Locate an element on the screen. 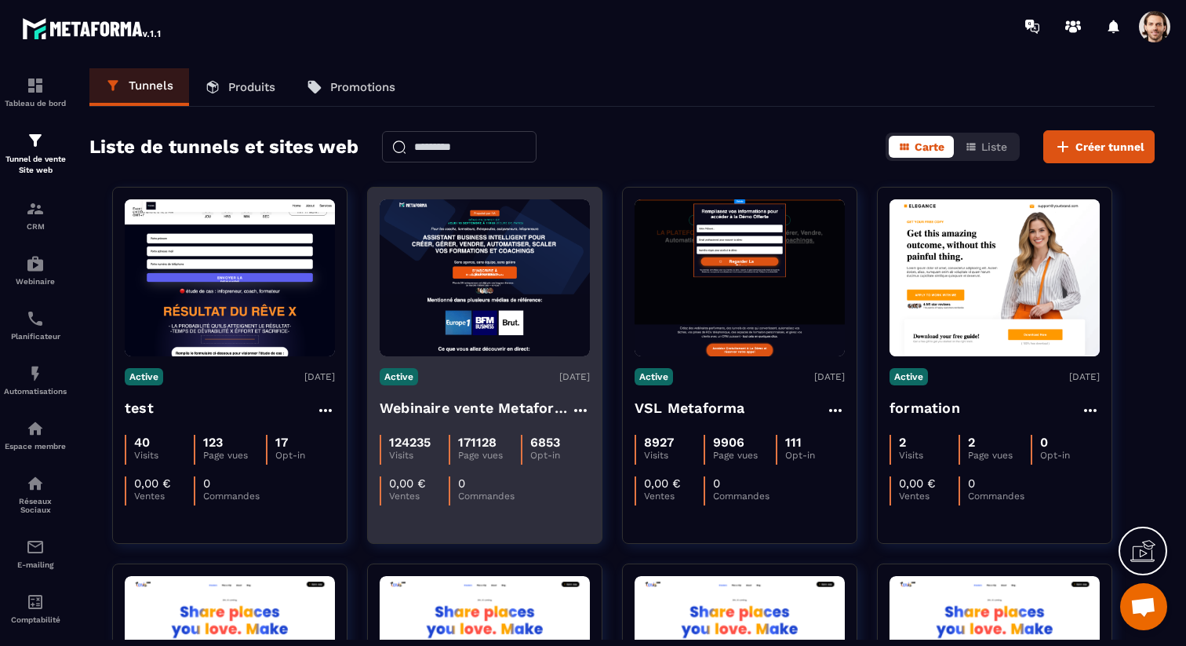 The image size is (1186, 646). a: automationsautomationsWebinaire is located at coordinates (35, 270).